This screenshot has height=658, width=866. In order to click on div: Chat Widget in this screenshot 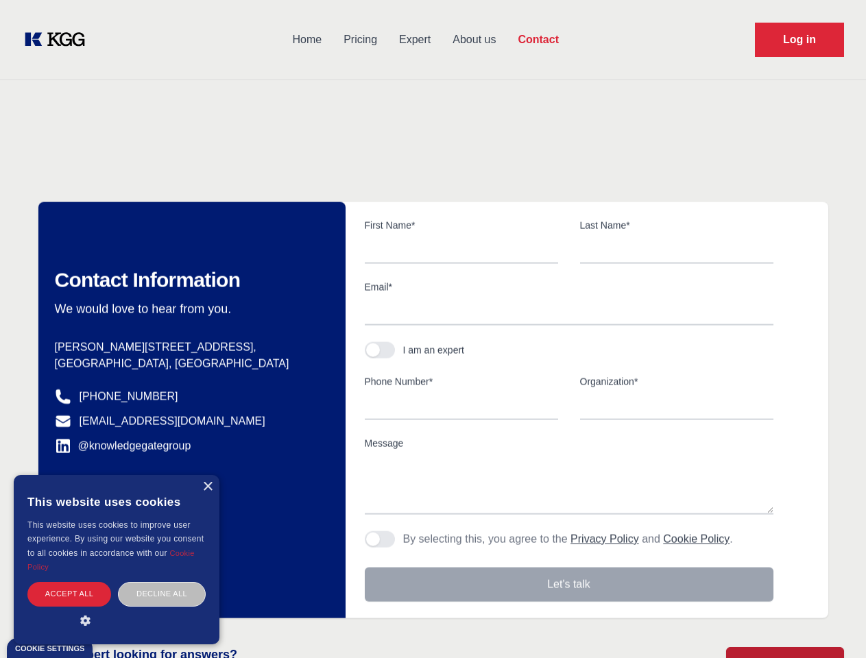, I will do `click(832, 625)`.